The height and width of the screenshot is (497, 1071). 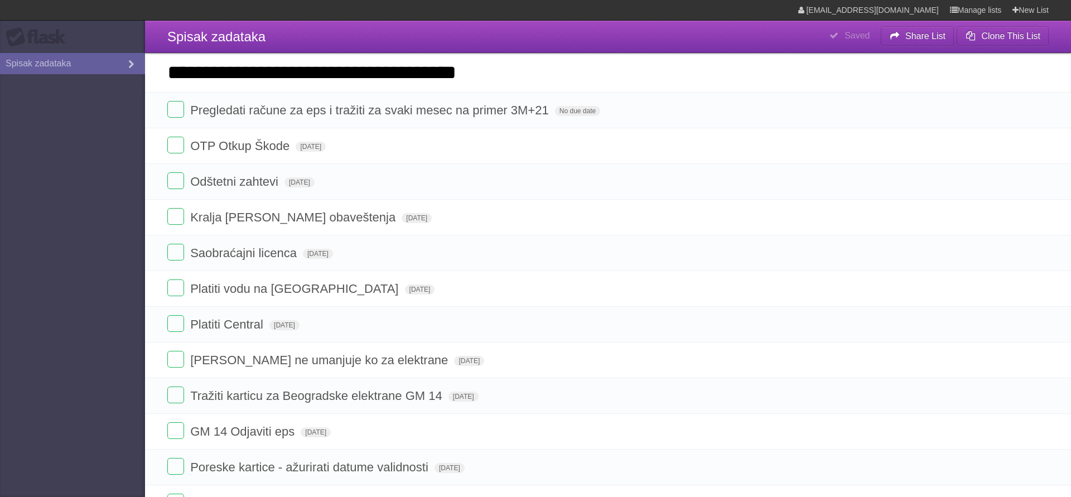 I want to click on button: Clone This List, so click(x=1003, y=36).